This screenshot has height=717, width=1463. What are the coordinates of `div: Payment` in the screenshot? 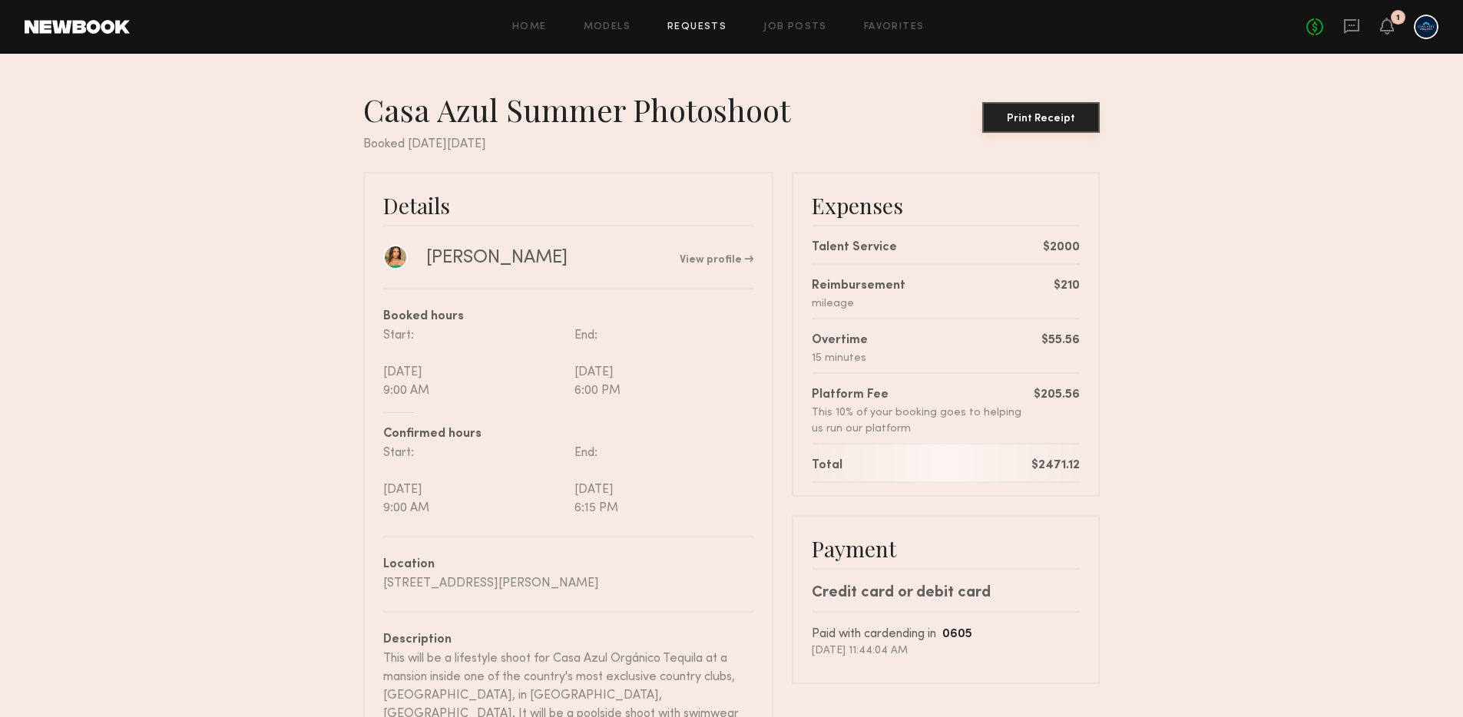 It's located at (945, 548).